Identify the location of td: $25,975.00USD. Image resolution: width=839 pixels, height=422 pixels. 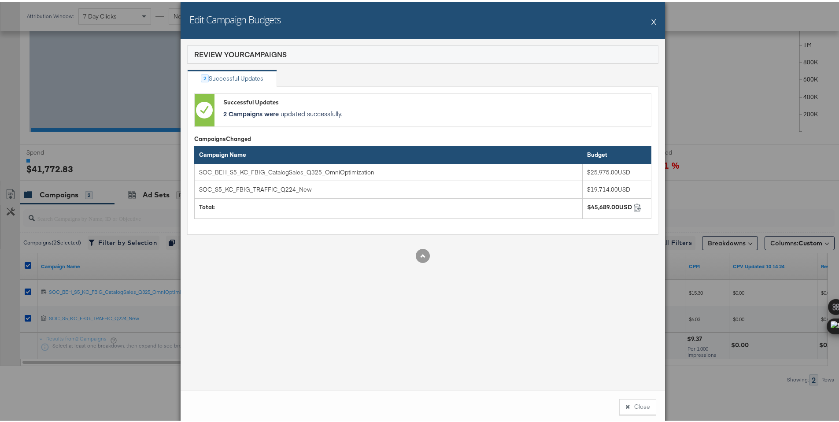
(617, 170).